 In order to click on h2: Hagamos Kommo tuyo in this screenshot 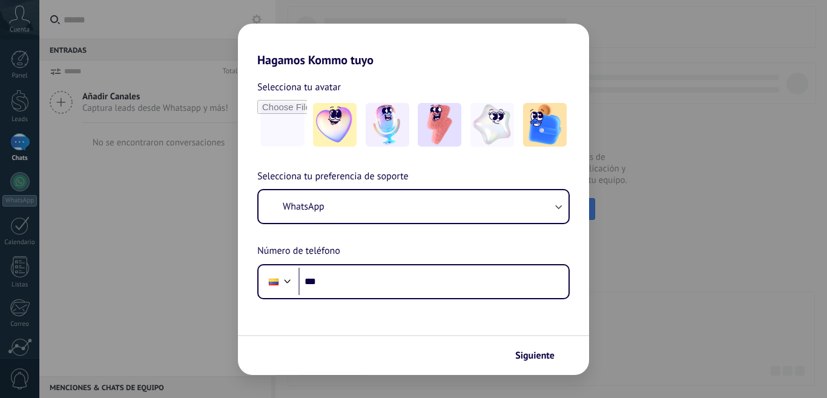, I will do `click(413, 45)`.